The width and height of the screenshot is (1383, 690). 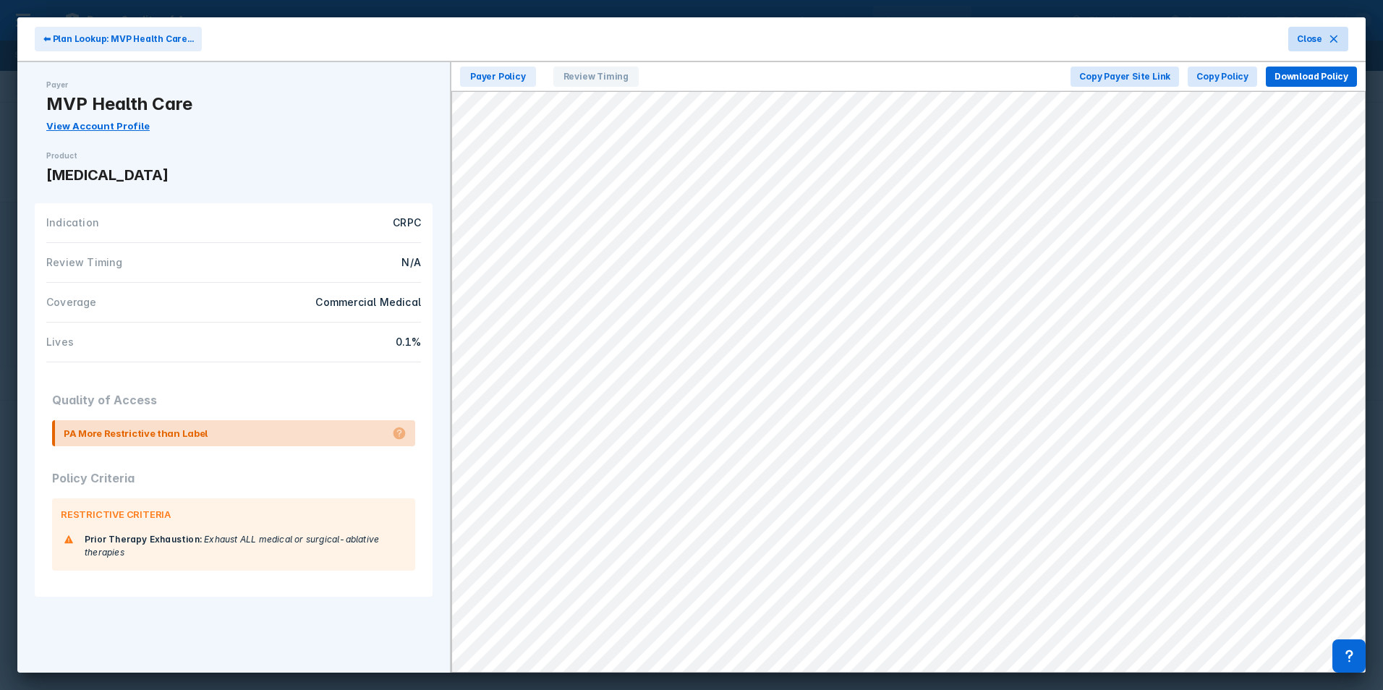 What do you see at coordinates (140, 302) in the screenshot?
I see `div: Coverage` at bounding box center [140, 302].